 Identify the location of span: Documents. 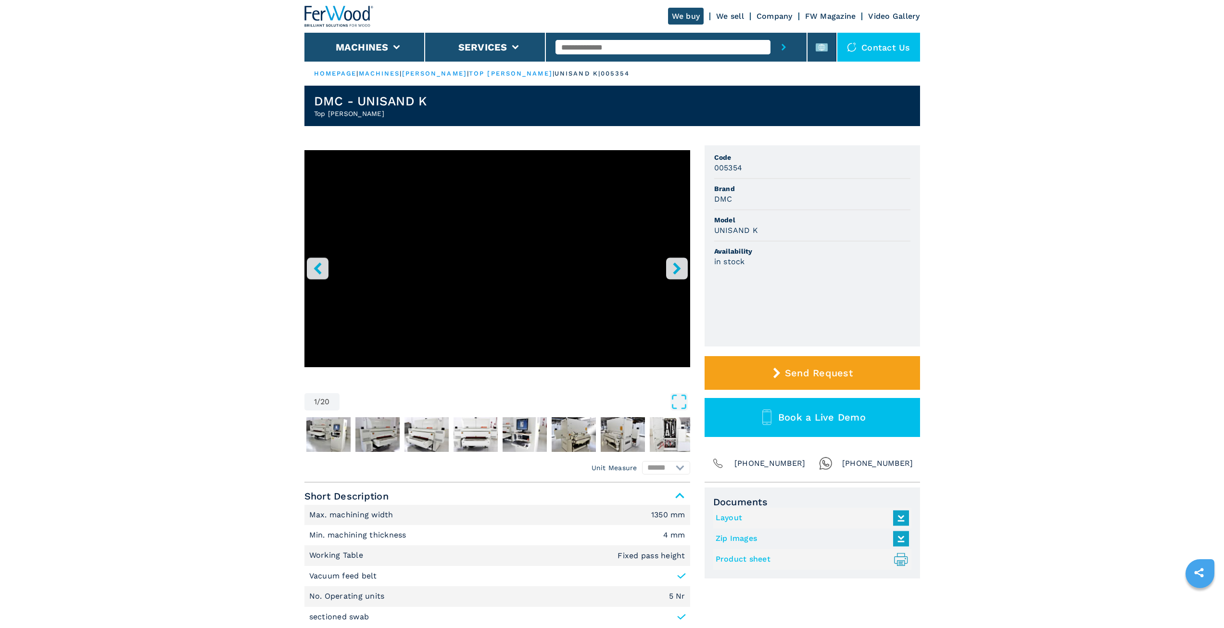
(812, 502).